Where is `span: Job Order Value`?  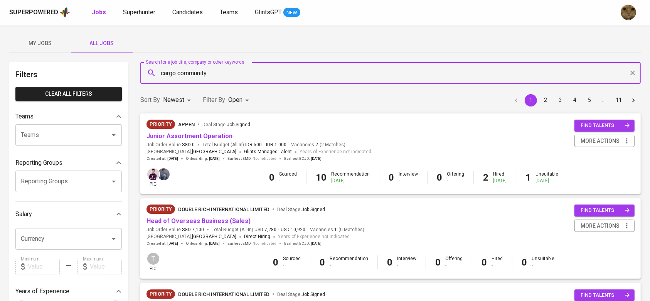
span: Job Order Value is located at coordinates (175, 229).